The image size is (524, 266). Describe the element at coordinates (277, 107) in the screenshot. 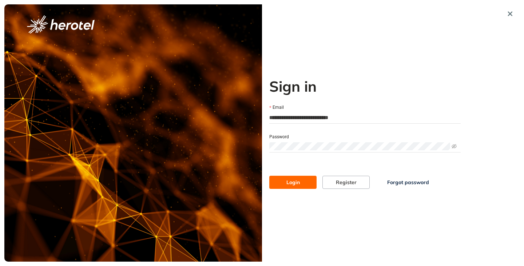

I see `label: Email` at that location.